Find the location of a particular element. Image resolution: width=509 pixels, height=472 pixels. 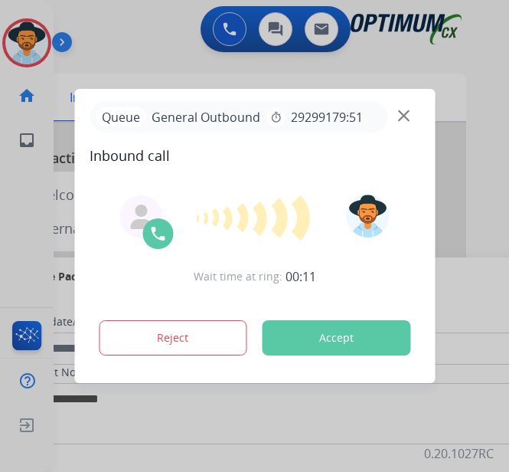

span: General Outbound is located at coordinates (206, 117).